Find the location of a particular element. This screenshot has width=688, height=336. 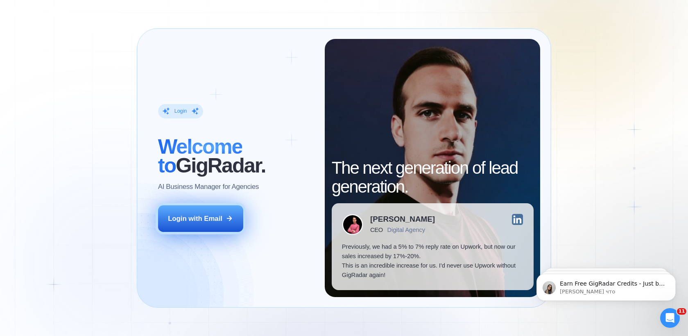

img: Profile image for Mariia is located at coordinates (25, 31).